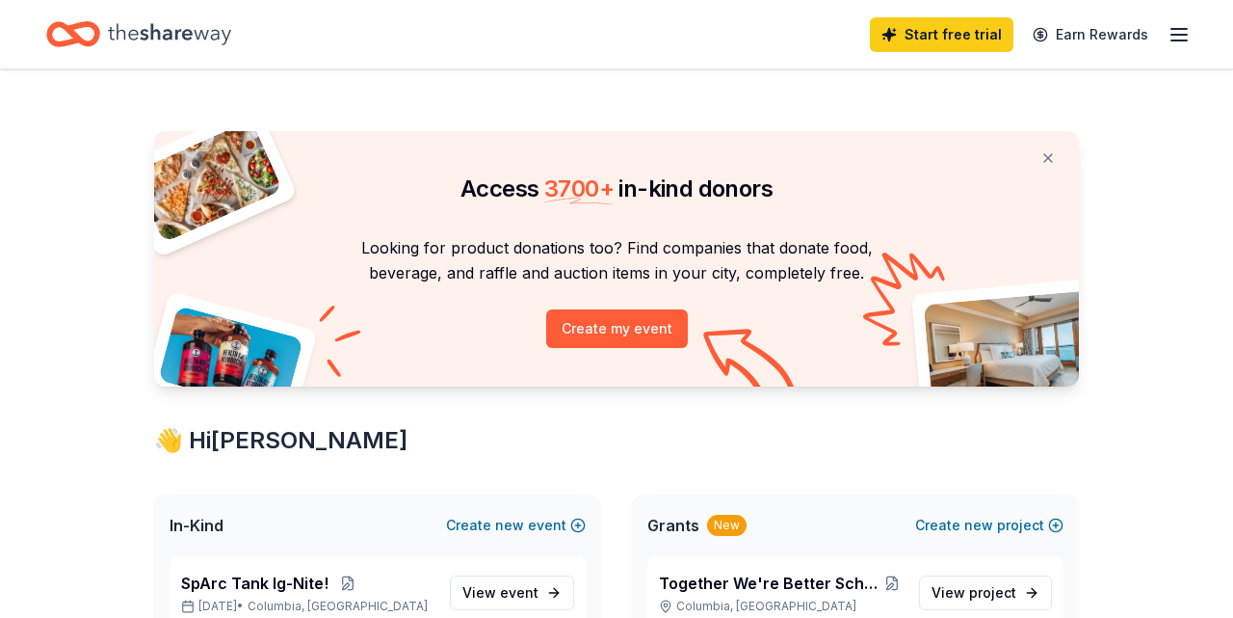 Image resolution: width=1233 pixels, height=618 pixels. Describe the element at coordinates (752, 364) in the screenshot. I see `img: Curvy arrow` at that location.